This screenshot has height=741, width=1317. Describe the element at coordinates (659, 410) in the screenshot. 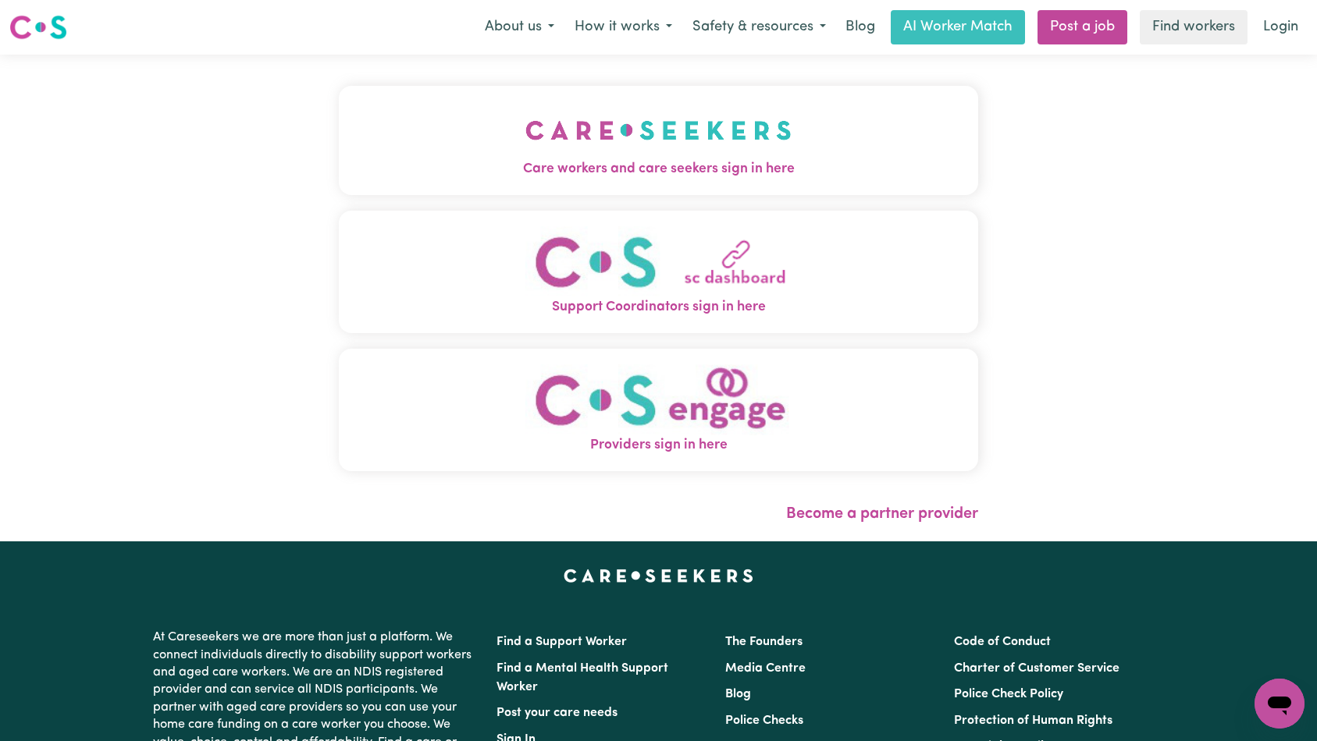

I see `button: Providers sign in here` at that location.